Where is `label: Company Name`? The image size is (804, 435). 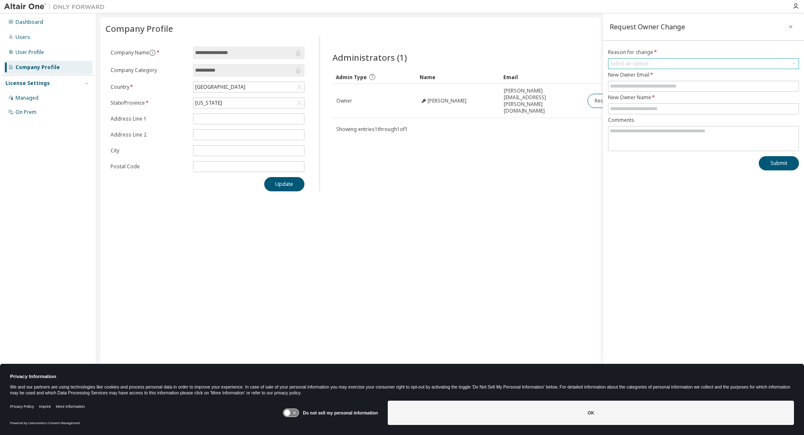
label: Company Name is located at coordinates (149, 53).